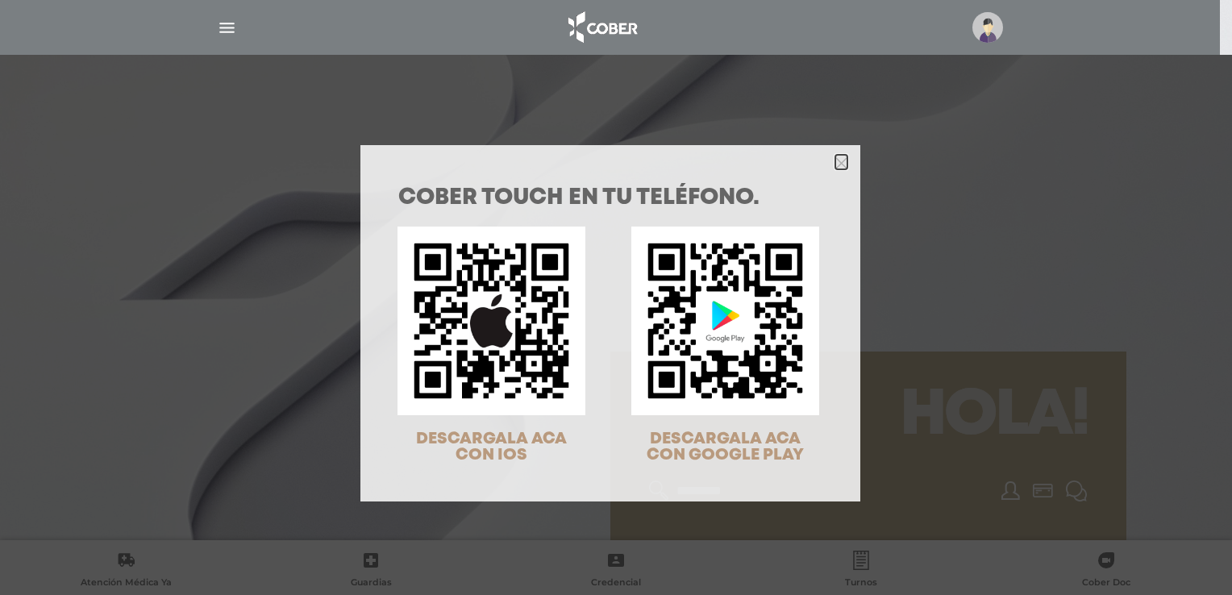  Describe the element at coordinates (841, 162) in the screenshot. I see `button: Close` at that location.